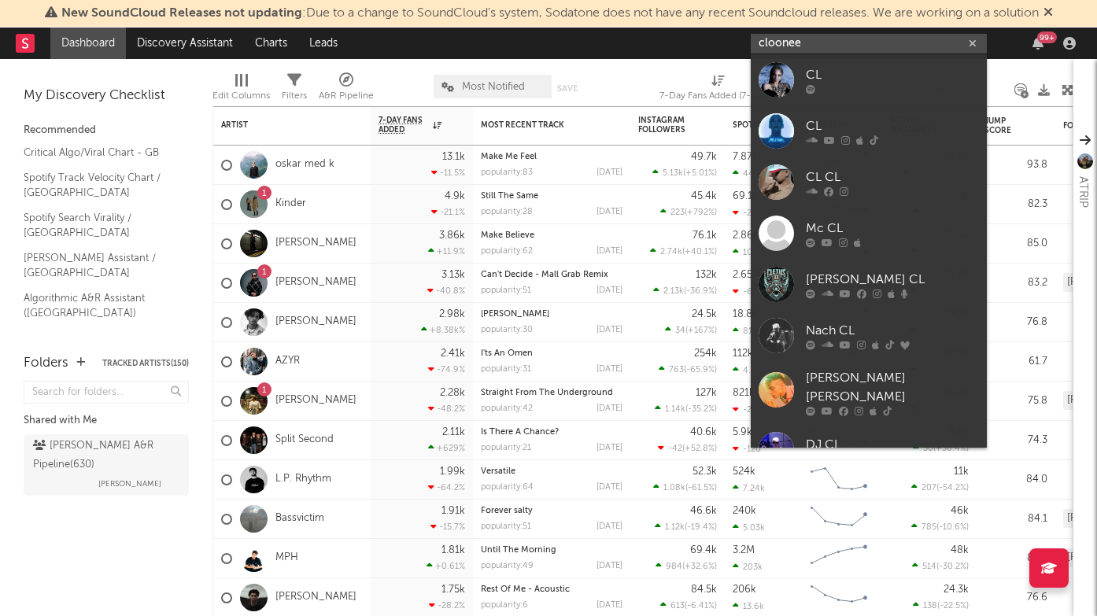  I want to click on a: L.P. Rhythm, so click(303, 479).